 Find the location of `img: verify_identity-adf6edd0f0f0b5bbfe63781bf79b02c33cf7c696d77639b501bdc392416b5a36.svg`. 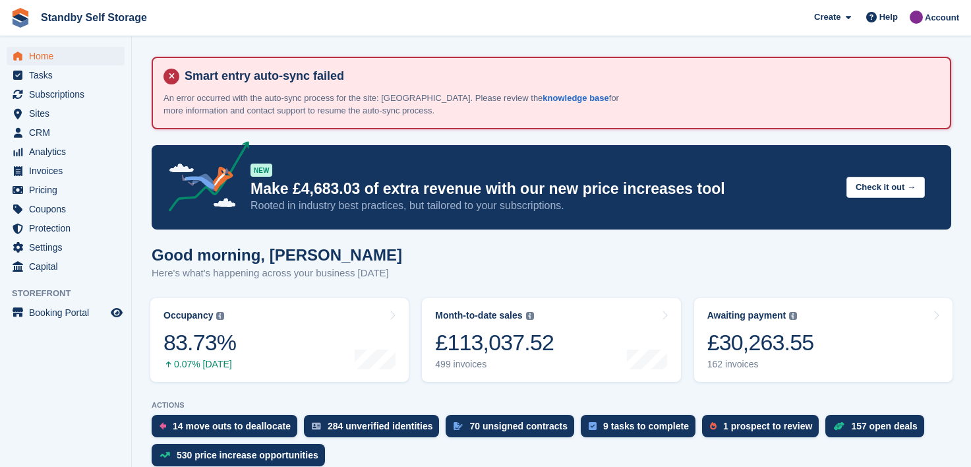

img: verify_identity-adf6edd0f0f0b5bbfe63781bf79b02c33cf7c696d77639b501bdc392416b5a36.svg is located at coordinates (316, 426).